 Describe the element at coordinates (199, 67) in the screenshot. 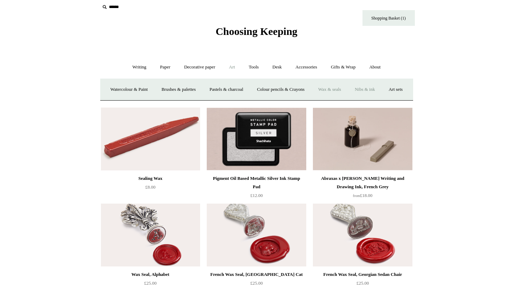

I see `a: Decorative paper` at that location.